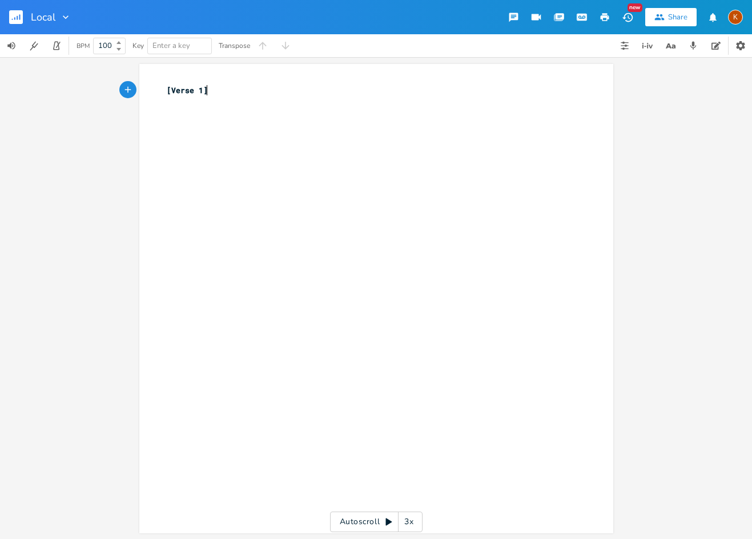  Describe the element at coordinates (735, 17) in the screenshot. I see `div: Kat` at that location.